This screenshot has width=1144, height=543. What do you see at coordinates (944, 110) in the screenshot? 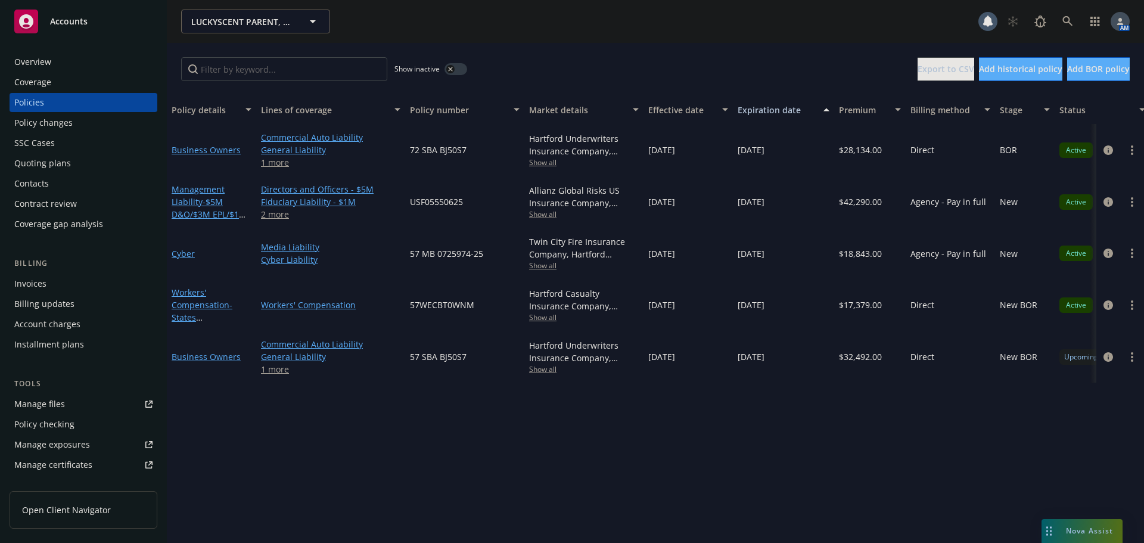
I see `div: Billing method` at bounding box center [944, 110].